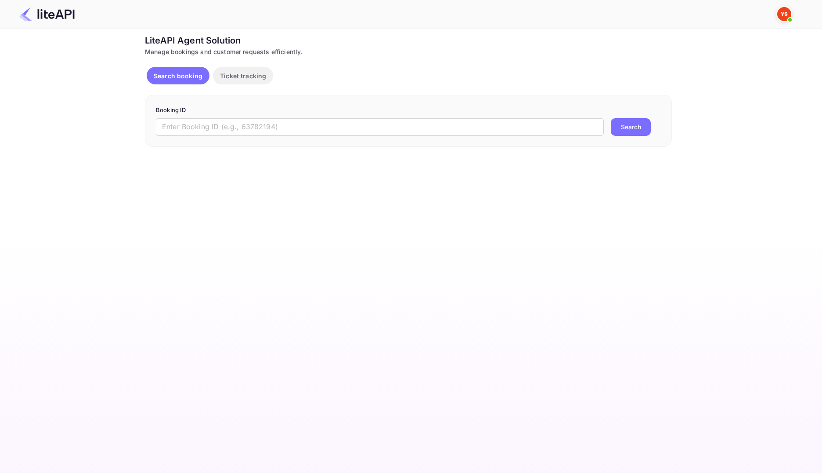 The height and width of the screenshot is (473, 822). I want to click on input: Enter Booking ID (e.g., 63782194), so click(380, 127).